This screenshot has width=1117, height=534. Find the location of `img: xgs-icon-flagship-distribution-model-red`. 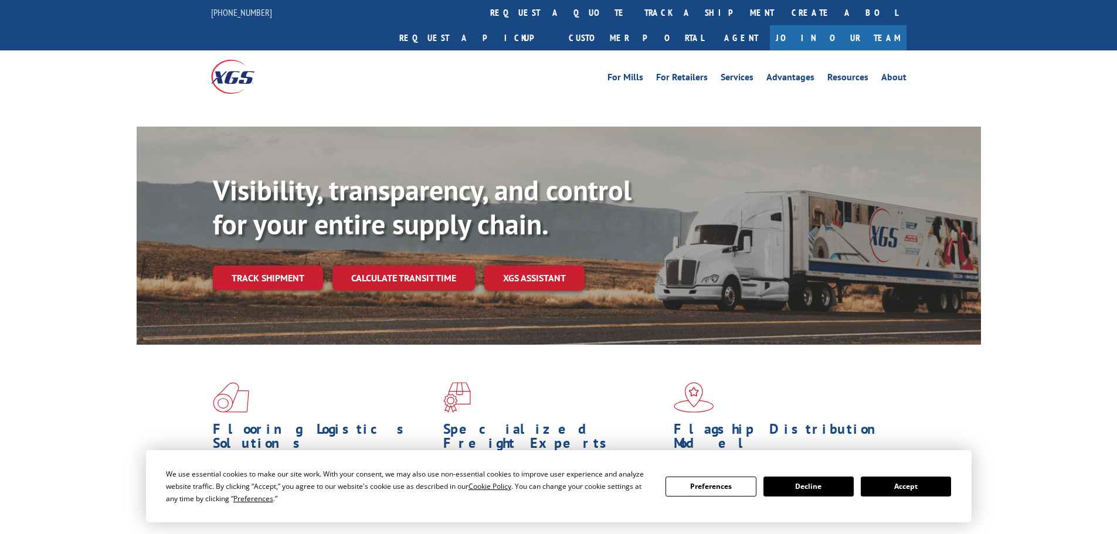

img: xgs-icon-flagship-distribution-model-red is located at coordinates (694, 398).